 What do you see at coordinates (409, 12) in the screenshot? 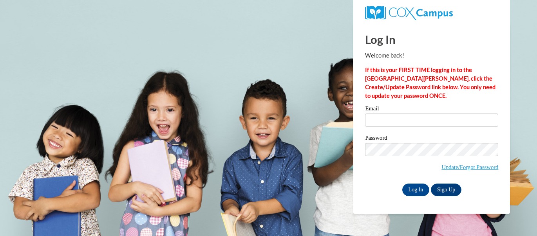
I see `a: COX Campus` at bounding box center [409, 12].